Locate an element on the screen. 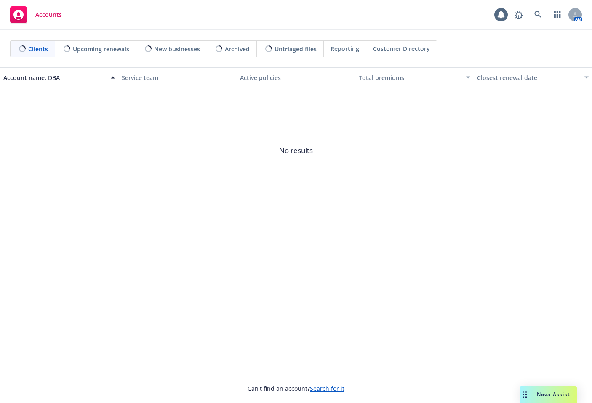  span: Customer Directory is located at coordinates (401, 48).